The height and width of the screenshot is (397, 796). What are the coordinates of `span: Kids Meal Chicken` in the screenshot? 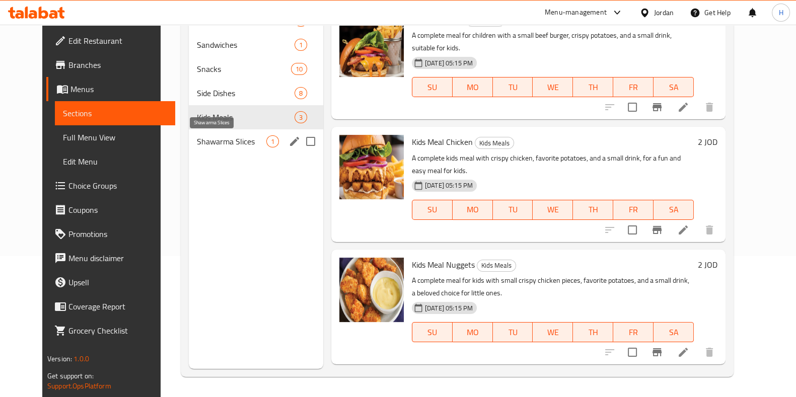 It's located at (442, 142).